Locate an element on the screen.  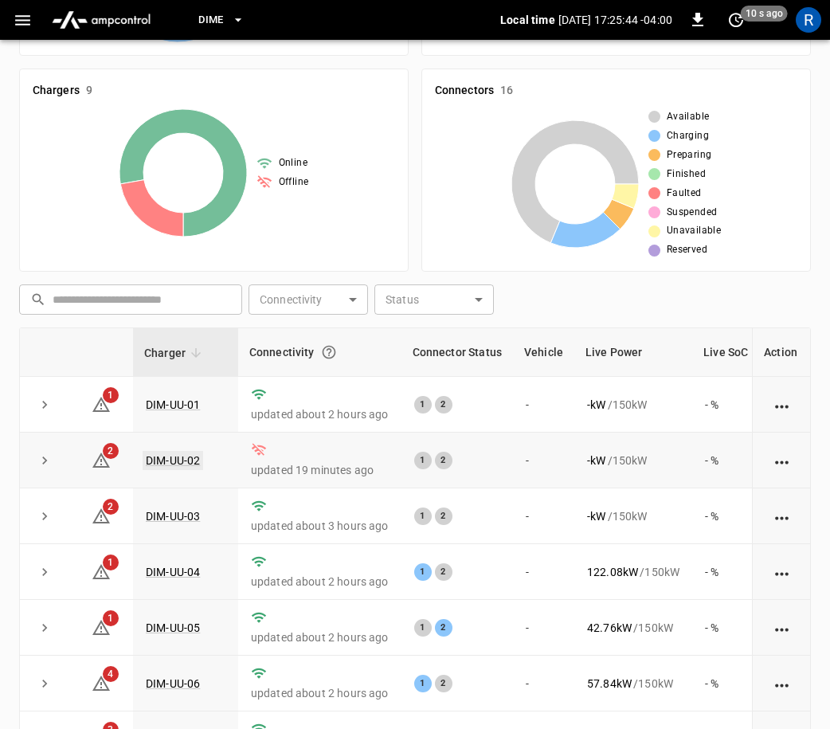
th: Vehicle is located at coordinates (543, 352).